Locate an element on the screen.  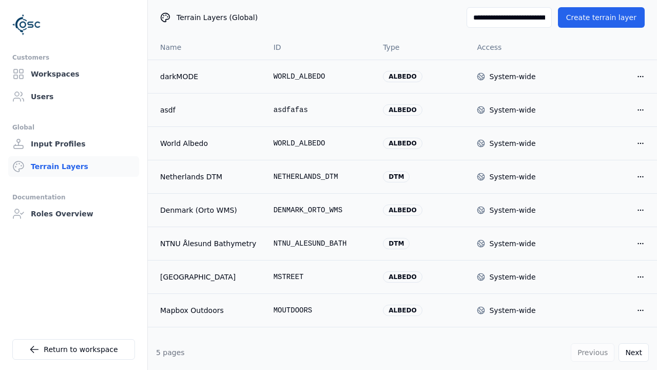
div: Documentation is located at coordinates (73, 197).